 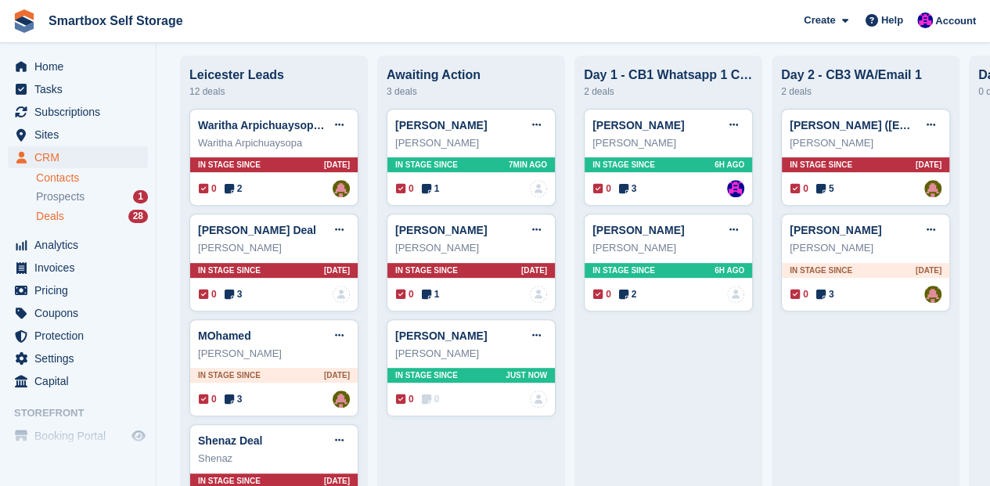 I want to click on span: Capital, so click(x=81, y=381).